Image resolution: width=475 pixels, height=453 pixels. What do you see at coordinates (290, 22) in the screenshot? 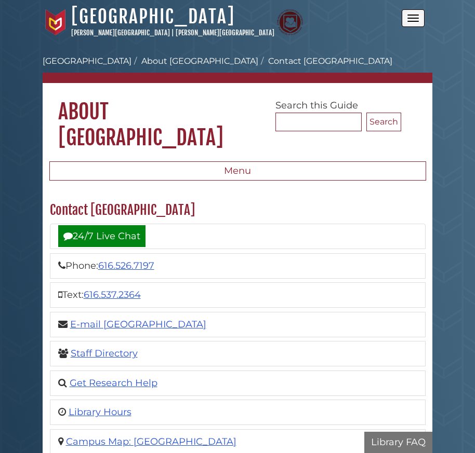
I see `img: Calvin Theological Seminary` at bounding box center [290, 22].